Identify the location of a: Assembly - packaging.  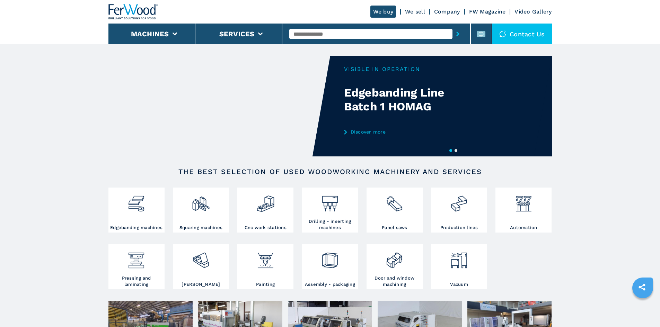
(330, 267).